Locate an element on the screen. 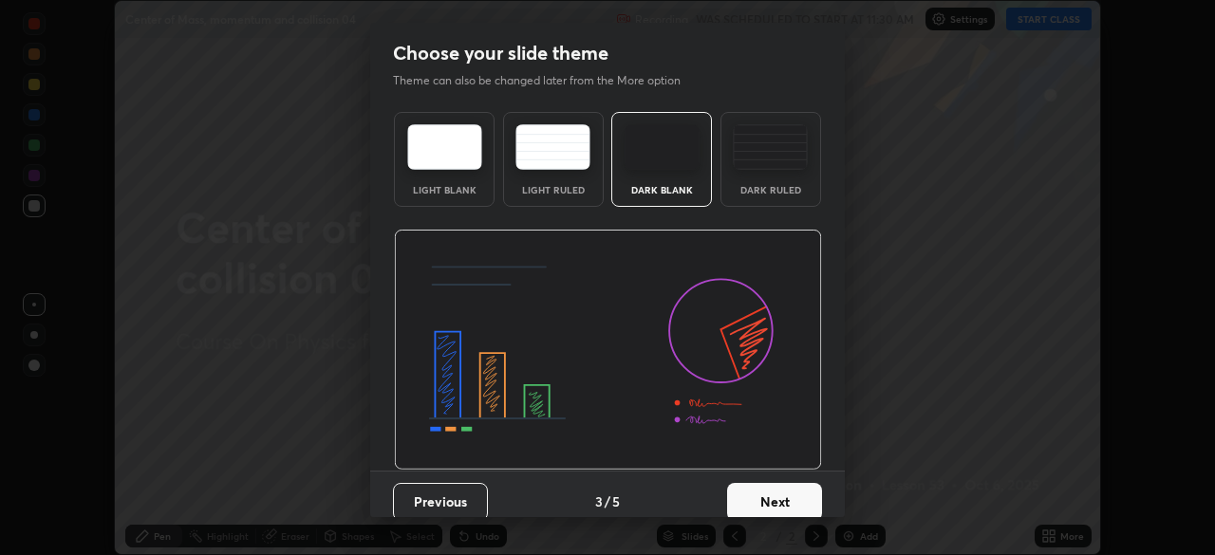 This screenshot has width=1215, height=555. h4: 3 is located at coordinates (599, 501).